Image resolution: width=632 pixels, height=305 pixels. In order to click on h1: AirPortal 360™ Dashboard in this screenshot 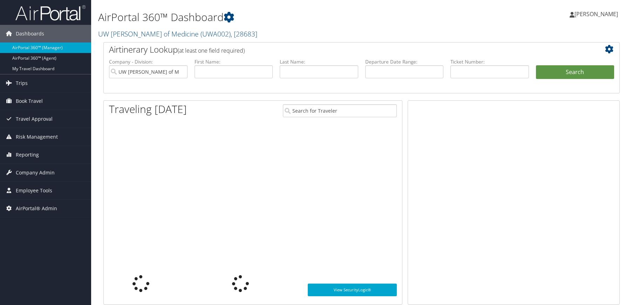, I will do `click(274, 17)`.